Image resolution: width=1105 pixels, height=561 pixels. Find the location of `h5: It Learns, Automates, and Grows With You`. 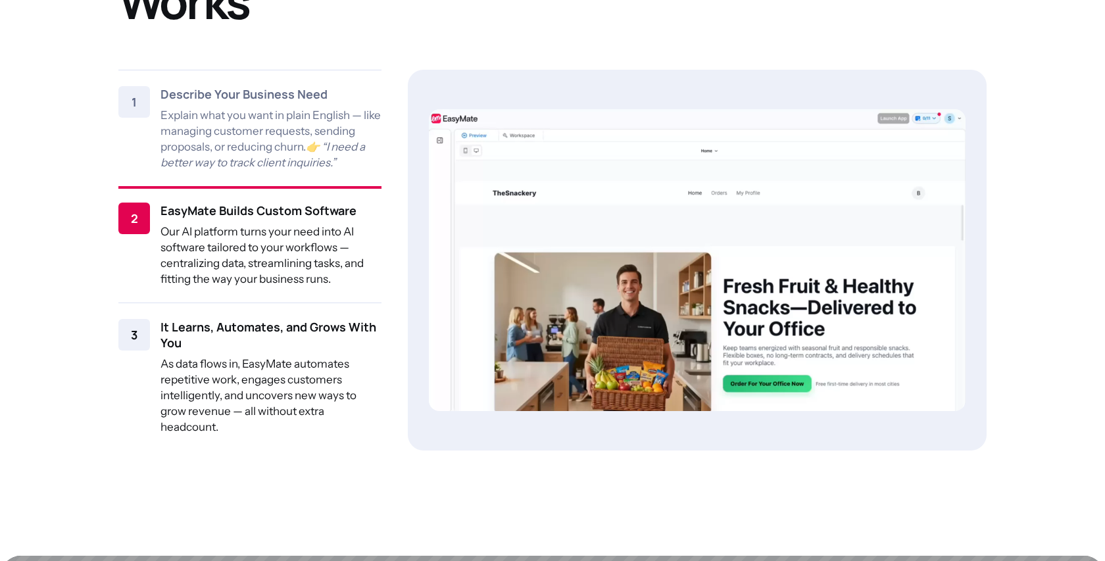

h5: It Learns, Automates, and Grows With You is located at coordinates (271, 335).